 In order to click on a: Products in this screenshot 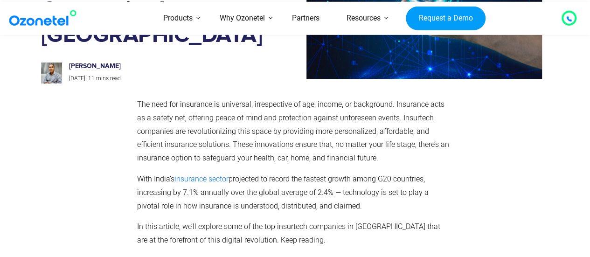, I will do `click(178, 18)`.